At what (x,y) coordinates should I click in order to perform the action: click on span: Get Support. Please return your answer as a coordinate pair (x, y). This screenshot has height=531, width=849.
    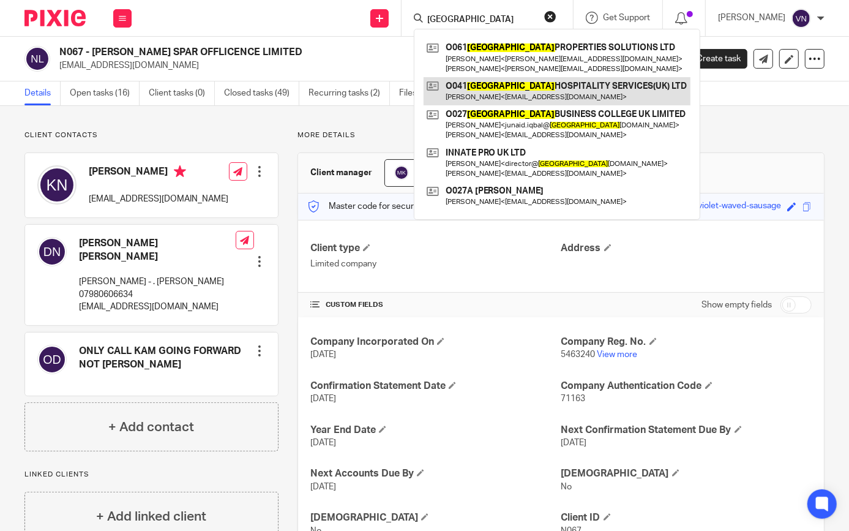
    Looking at the image, I should click on (626, 18).